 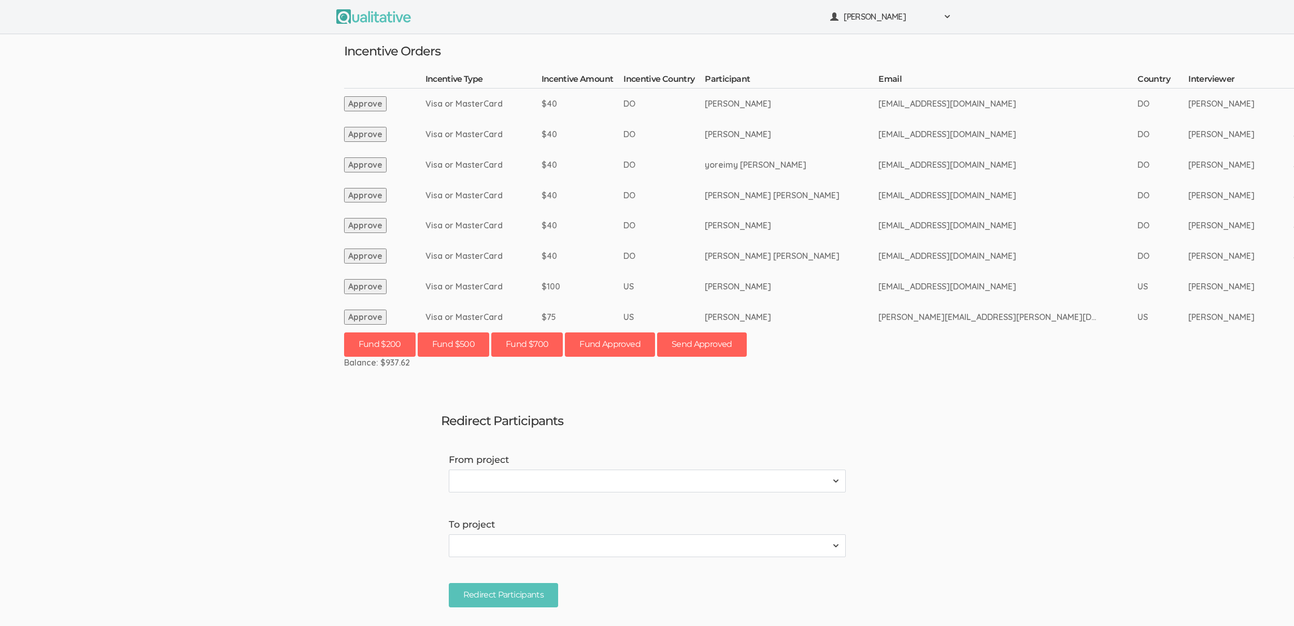 What do you see at coordinates (1240, 81) in the screenshot?
I see `th: Interviewer` at bounding box center [1240, 81].